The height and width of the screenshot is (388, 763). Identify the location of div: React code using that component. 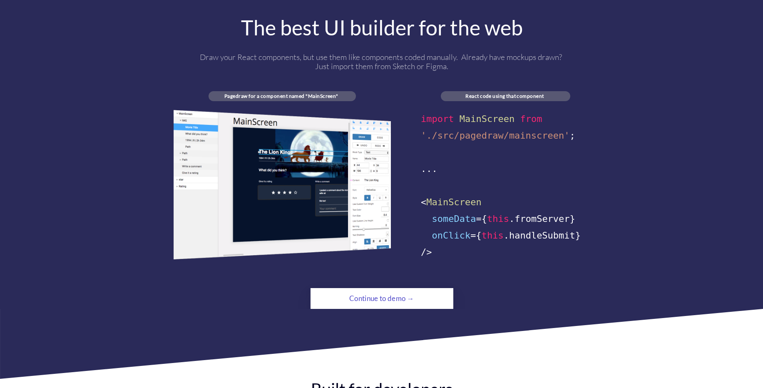
(505, 96).